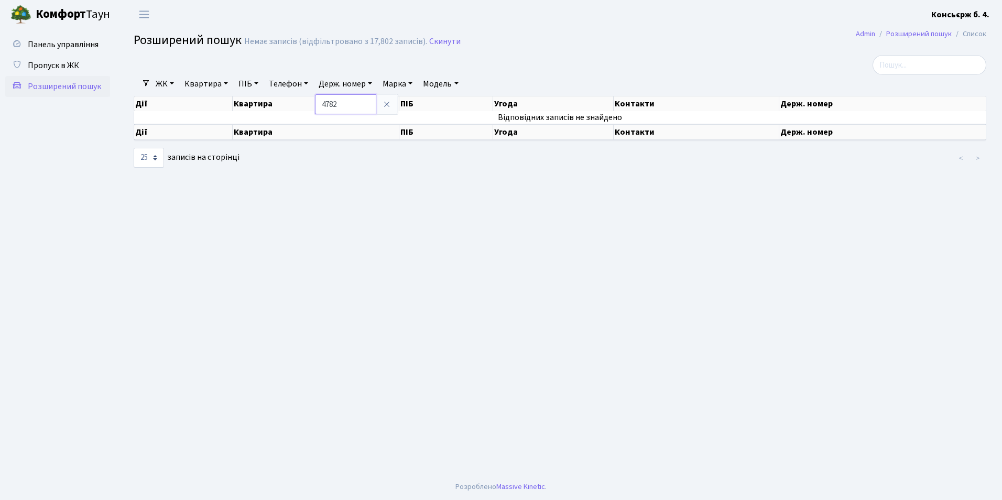 This screenshot has height=500, width=1002. I want to click on li: Список, so click(969, 34).